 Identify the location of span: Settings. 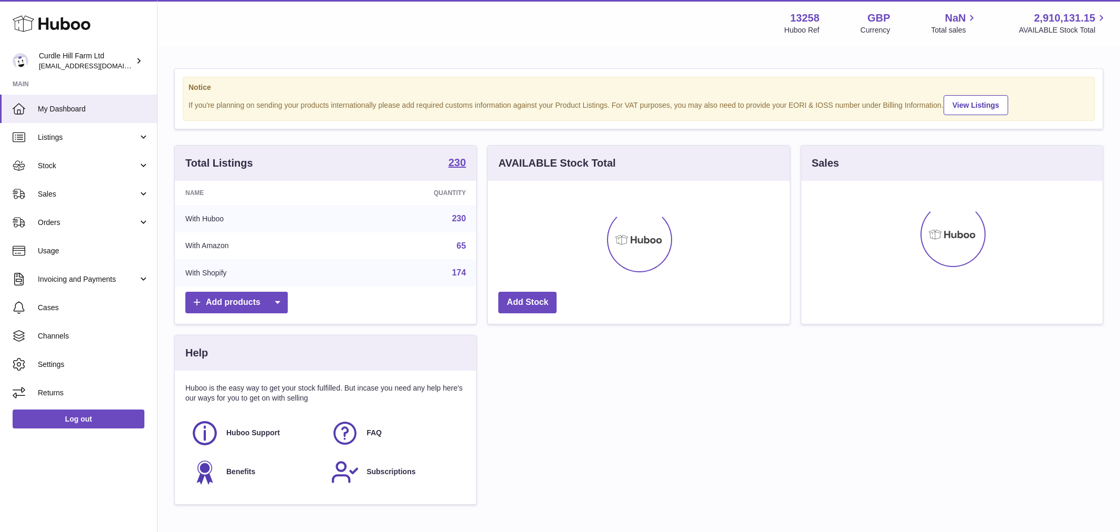
(94, 364).